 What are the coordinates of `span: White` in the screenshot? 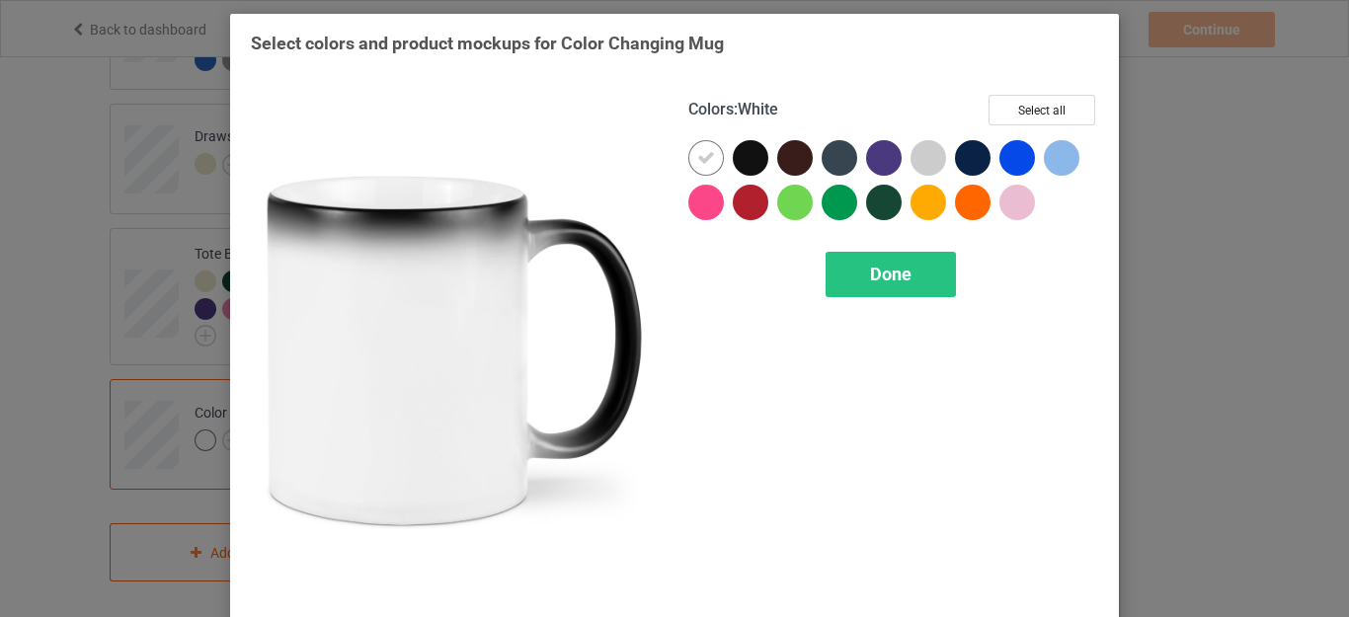 It's located at (757, 109).